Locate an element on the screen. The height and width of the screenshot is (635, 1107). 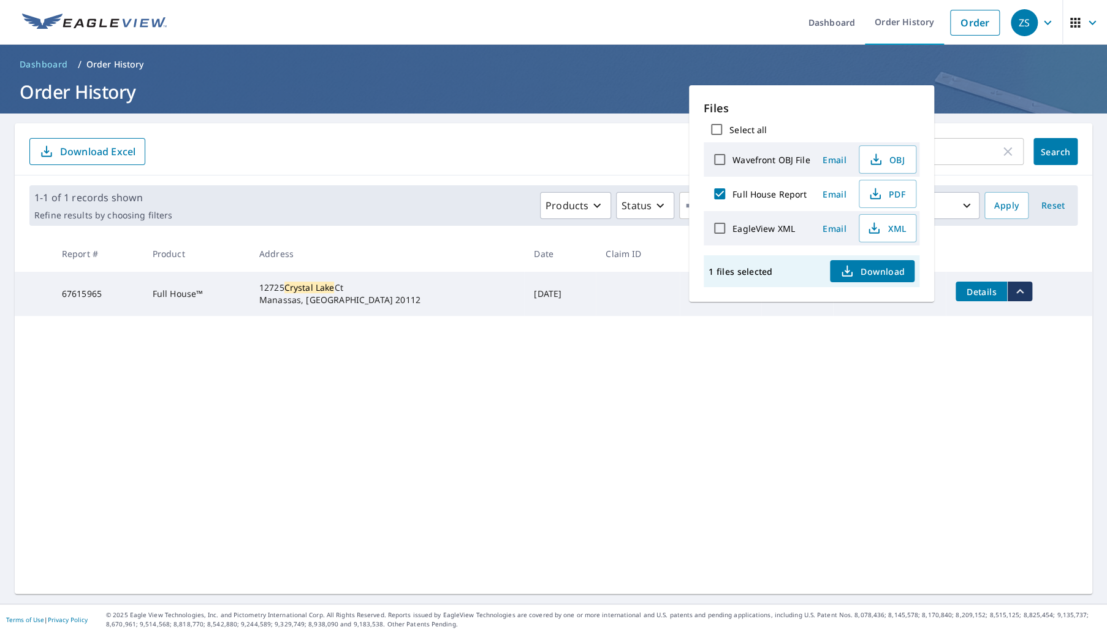
th: Report # is located at coordinates (97, 253).